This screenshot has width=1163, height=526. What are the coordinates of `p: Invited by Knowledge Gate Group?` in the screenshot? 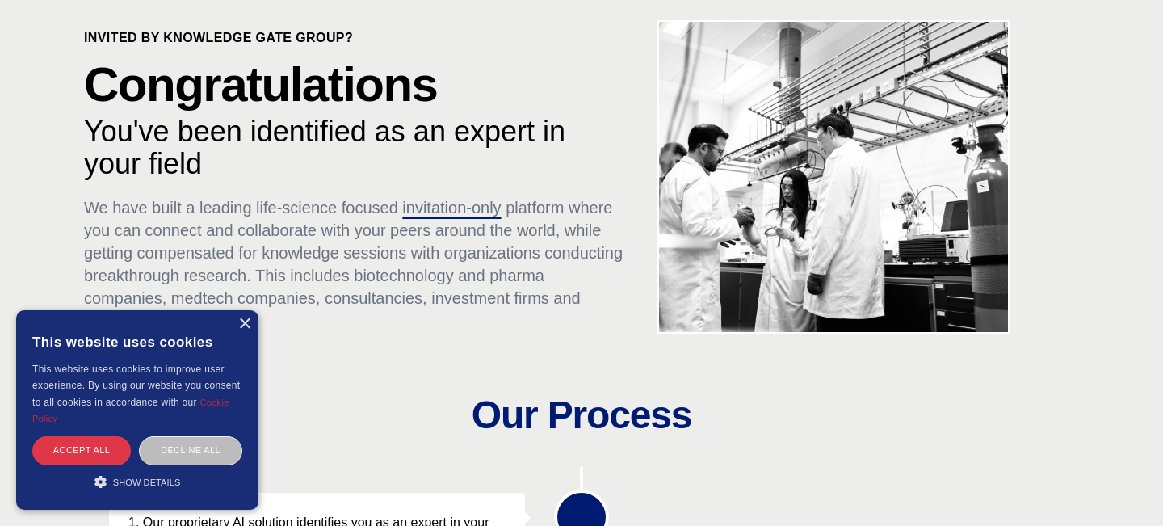 It's located at (355, 38).